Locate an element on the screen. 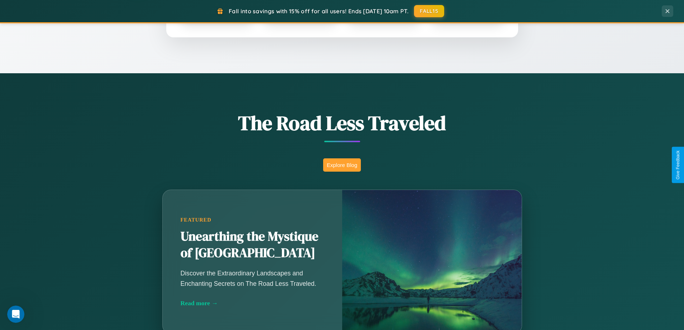 This screenshot has width=684, height=330. button: FALL15 is located at coordinates (429, 11).